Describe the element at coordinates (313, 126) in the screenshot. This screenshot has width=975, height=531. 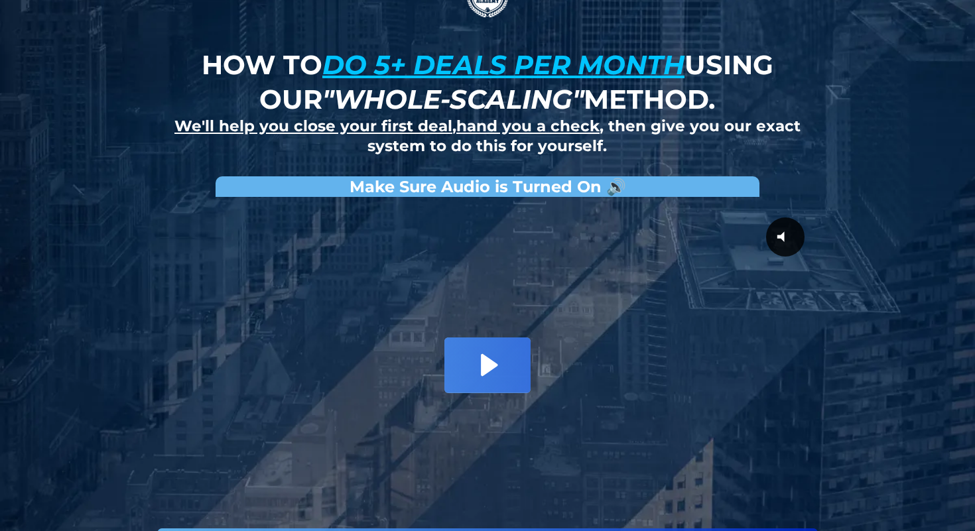
I see `u: We'll help you close your first deal` at that location.